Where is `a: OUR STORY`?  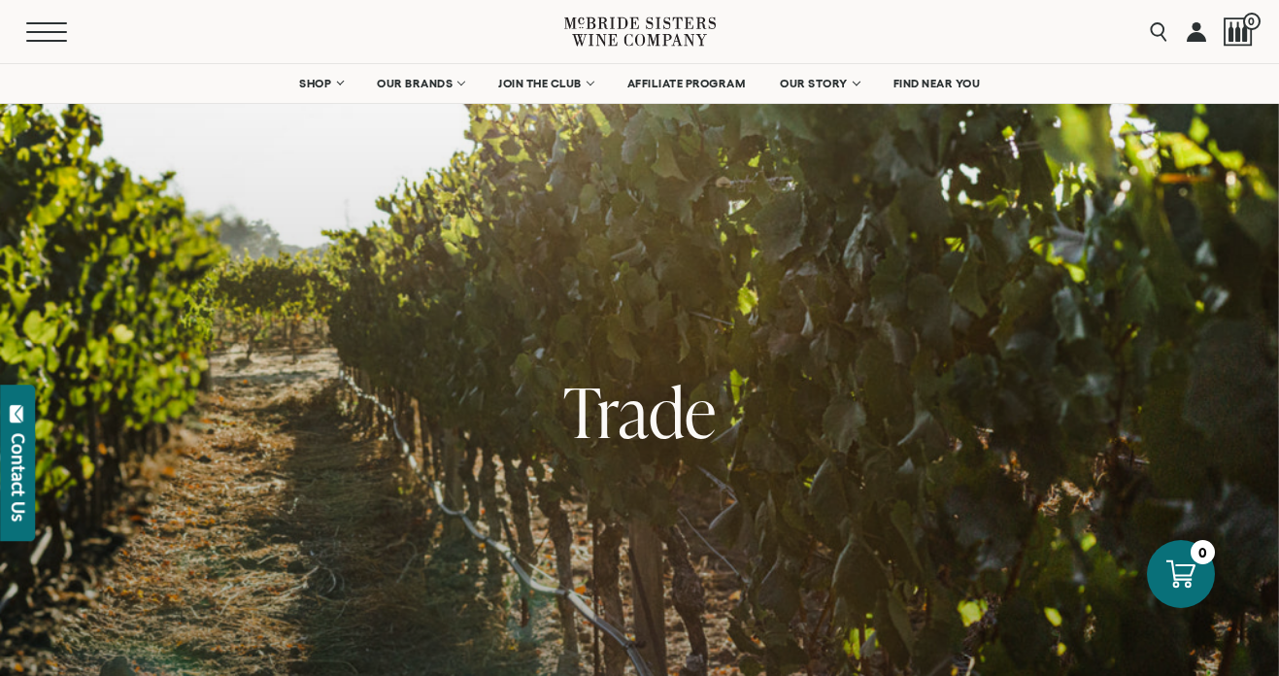 a: OUR STORY is located at coordinates (819, 84).